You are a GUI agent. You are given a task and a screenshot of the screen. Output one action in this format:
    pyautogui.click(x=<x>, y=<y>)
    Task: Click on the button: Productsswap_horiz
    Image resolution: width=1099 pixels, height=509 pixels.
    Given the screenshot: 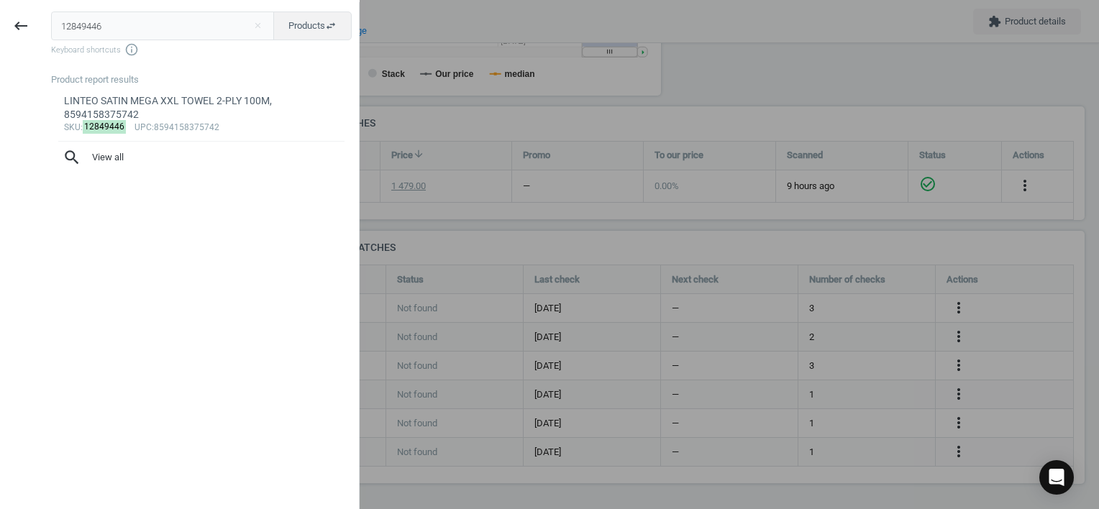 What is the action you would take?
    pyautogui.click(x=312, y=26)
    